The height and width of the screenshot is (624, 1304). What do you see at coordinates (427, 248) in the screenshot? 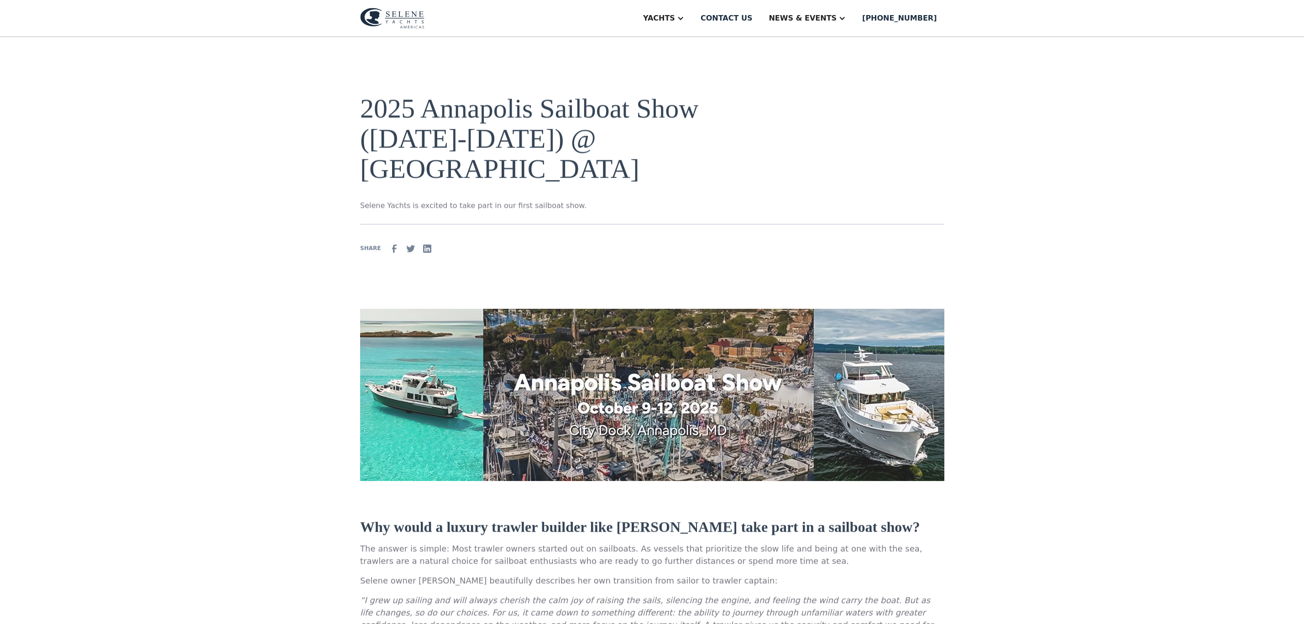
I see `img: Linkedin` at bounding box center [427, 248].